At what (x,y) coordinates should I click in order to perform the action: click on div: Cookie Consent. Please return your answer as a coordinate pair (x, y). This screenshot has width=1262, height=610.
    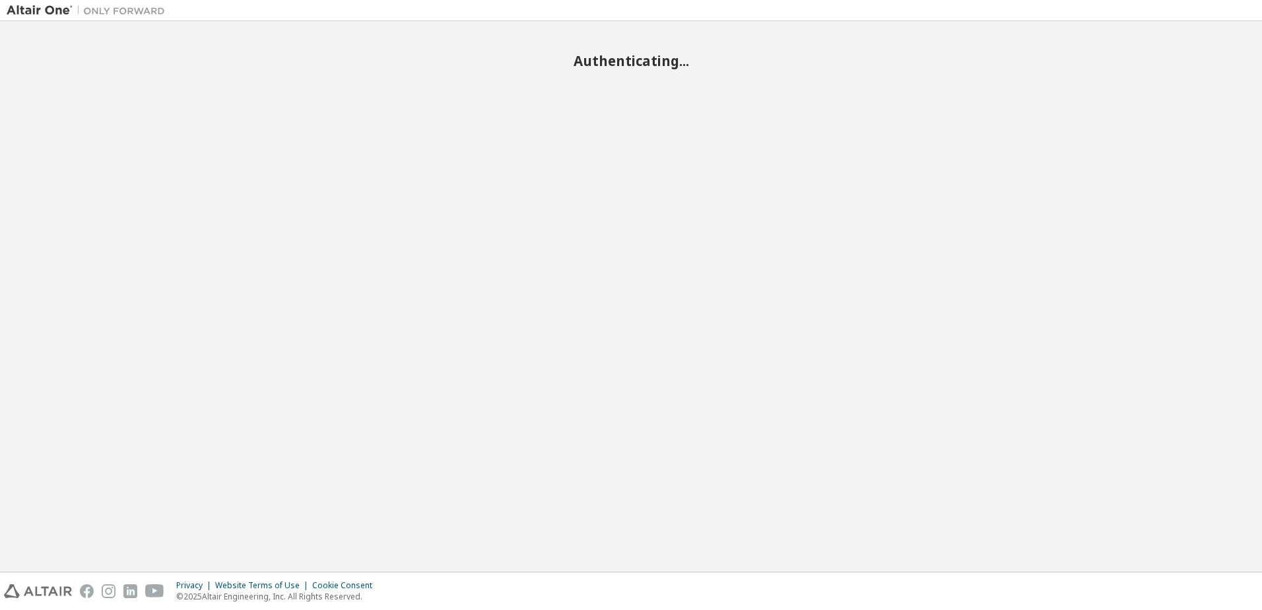
    Looking at the image, I should click on (346, 585).